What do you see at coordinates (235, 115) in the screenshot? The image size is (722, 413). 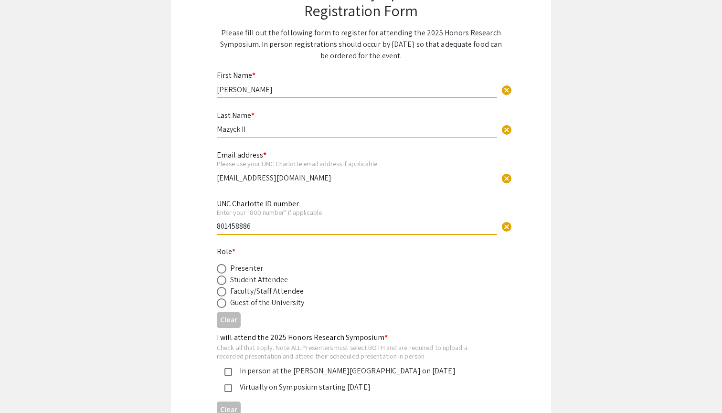 I see `mat-label: Last Name` at bounding box center [235, 115].